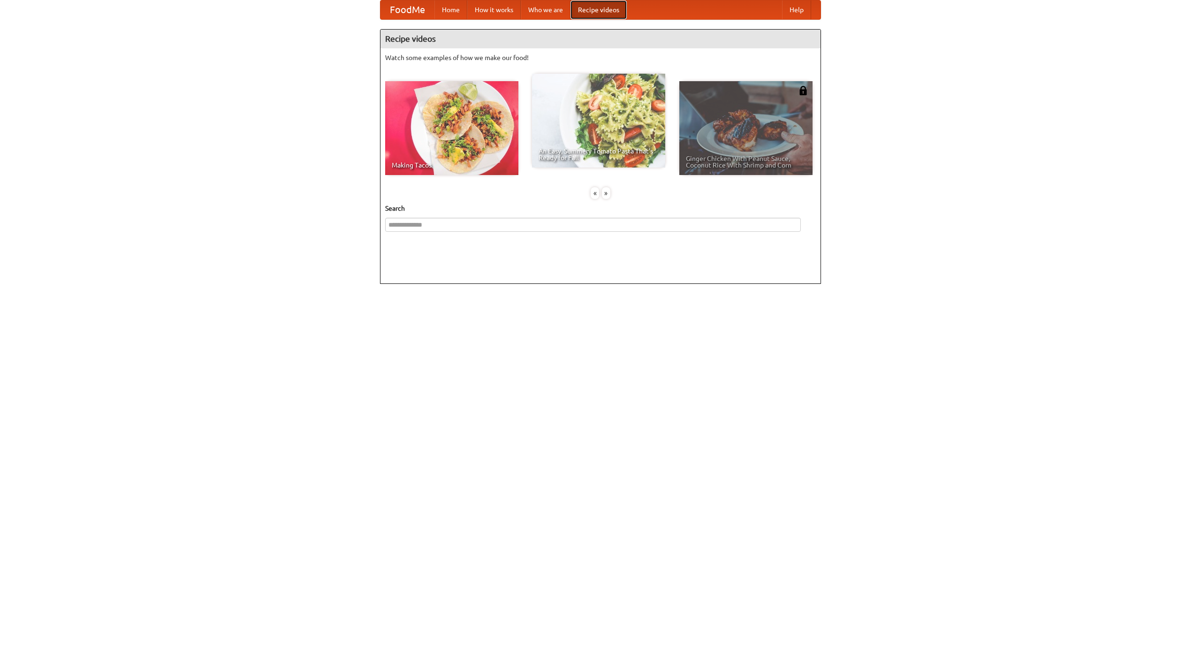 The image size is (1201, 664). I want to click on h4: Recipe videos, so click(601, 39).